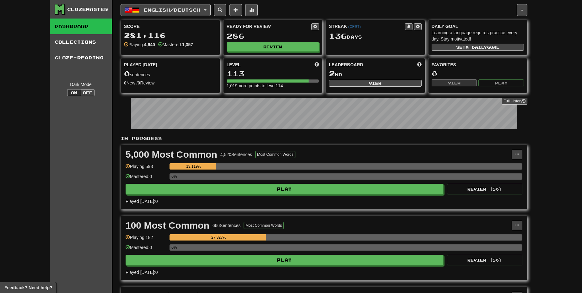  What do you see at coordinates (375, 36) in the screenshot?
I see `div: Day s` at bounding box center [375, 36].